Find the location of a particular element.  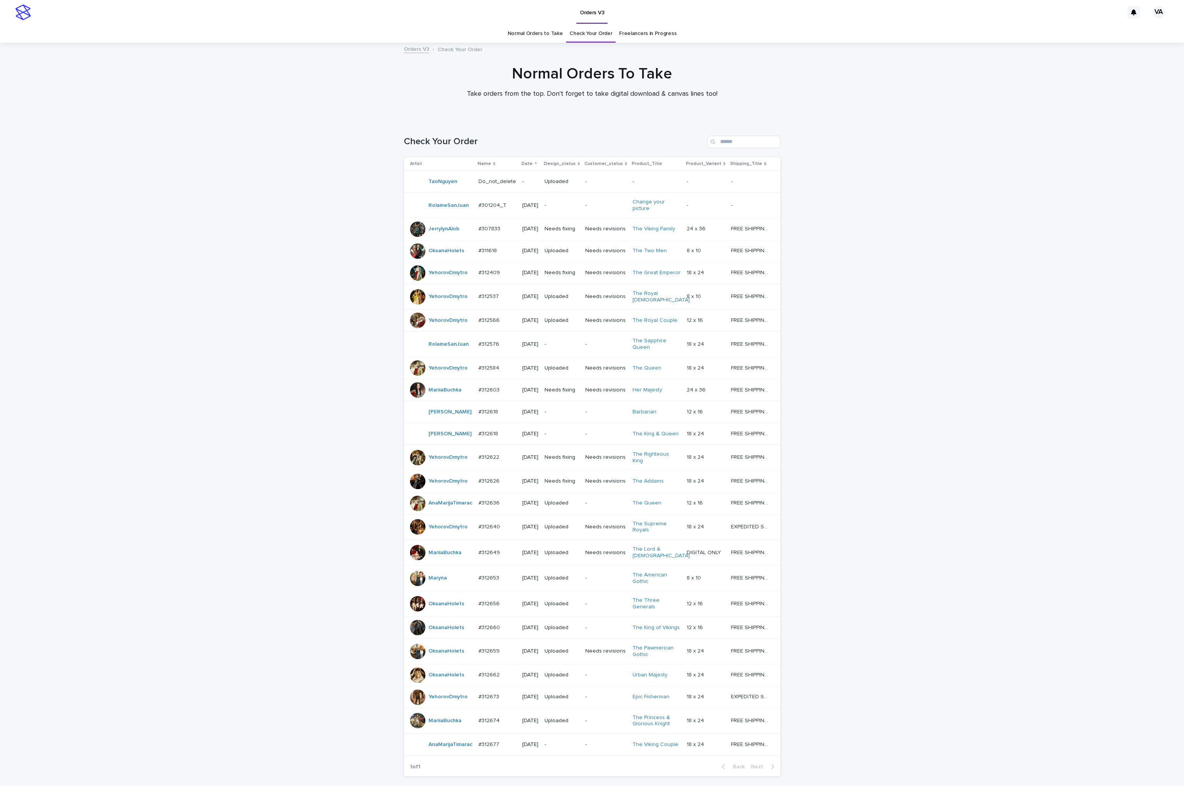

span: Back is located at coordinates (736, 766).